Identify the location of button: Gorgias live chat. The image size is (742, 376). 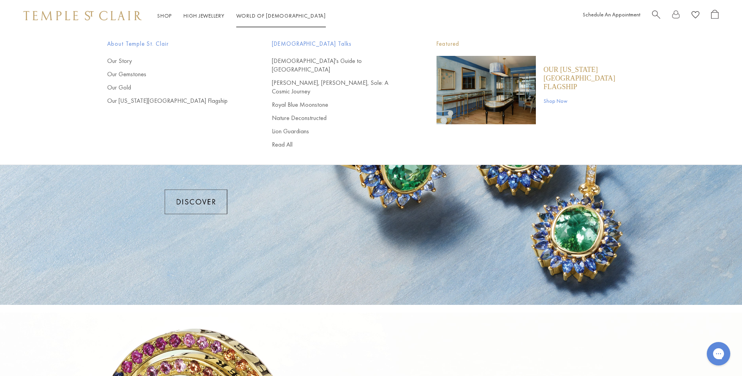
(16, 14).